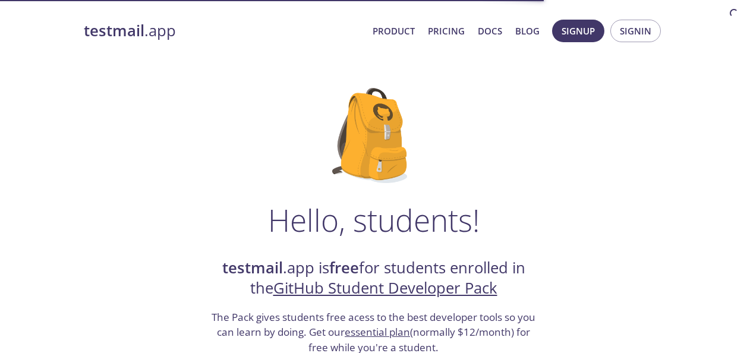 This screenshot has width=747, height=353. Describe the element at coordinates (579, 31) in the screenshot. I see `button: Signup` at that location.